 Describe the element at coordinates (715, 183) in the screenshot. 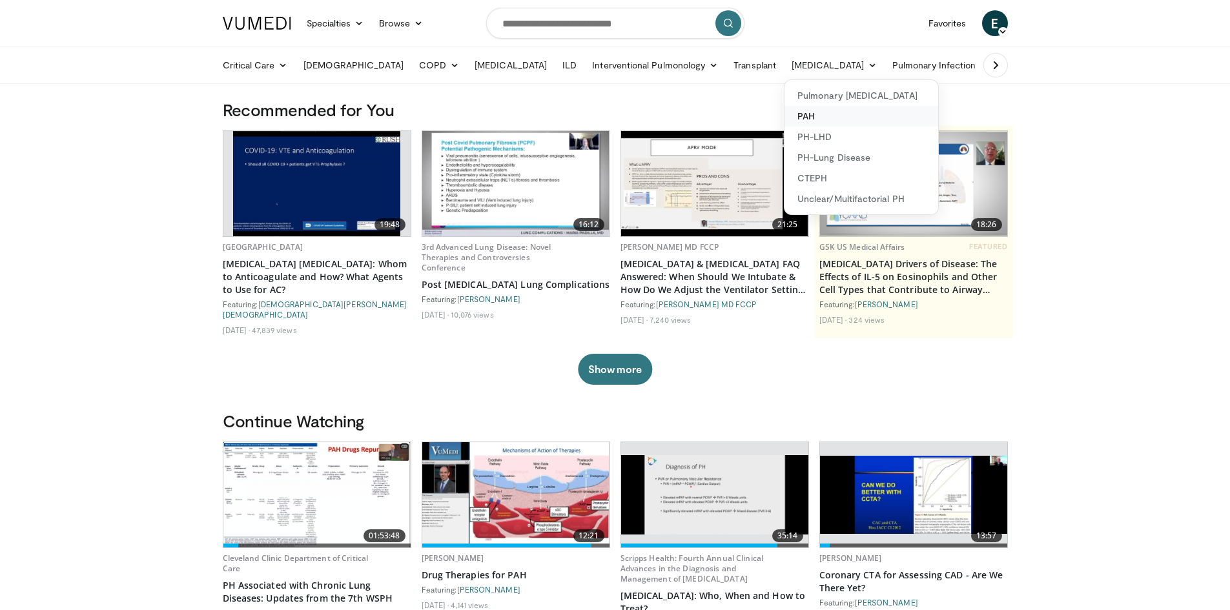

I see `img: 0f7493d4-2bdb-4f17-83da-bd9accc2ebef.620x360_q85_upscale.jpg` at that location.